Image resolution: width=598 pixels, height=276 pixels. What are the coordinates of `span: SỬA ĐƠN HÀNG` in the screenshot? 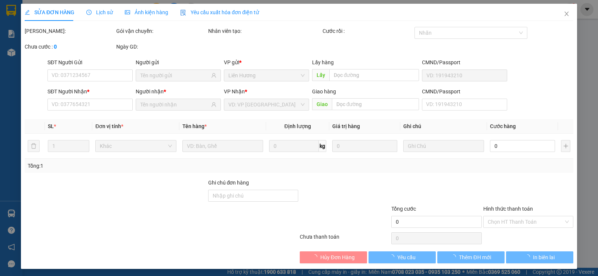 It's located at (49, 12).